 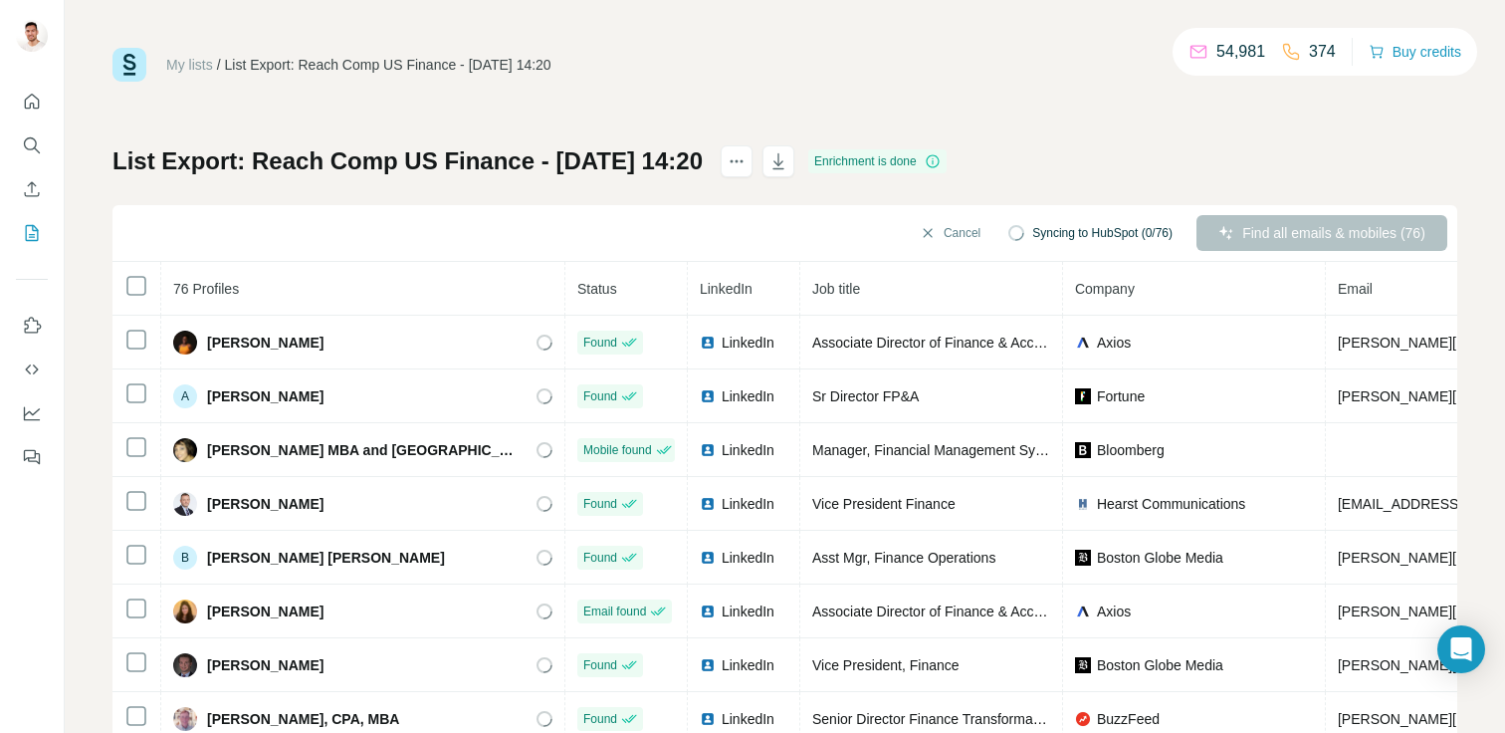 I want to click on span: Status, so click(x=597, y=289).